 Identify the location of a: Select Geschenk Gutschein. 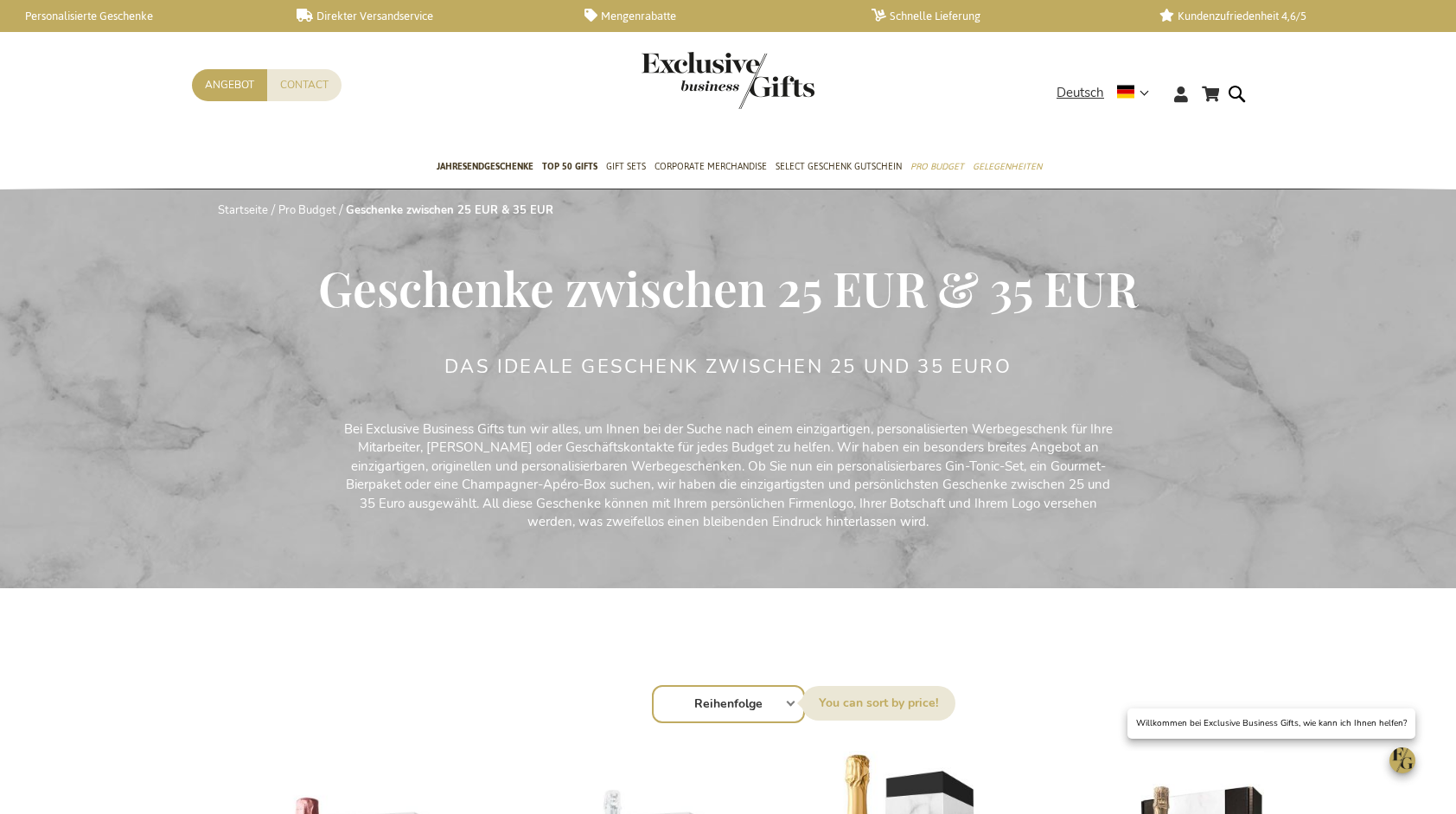
(839, 168).